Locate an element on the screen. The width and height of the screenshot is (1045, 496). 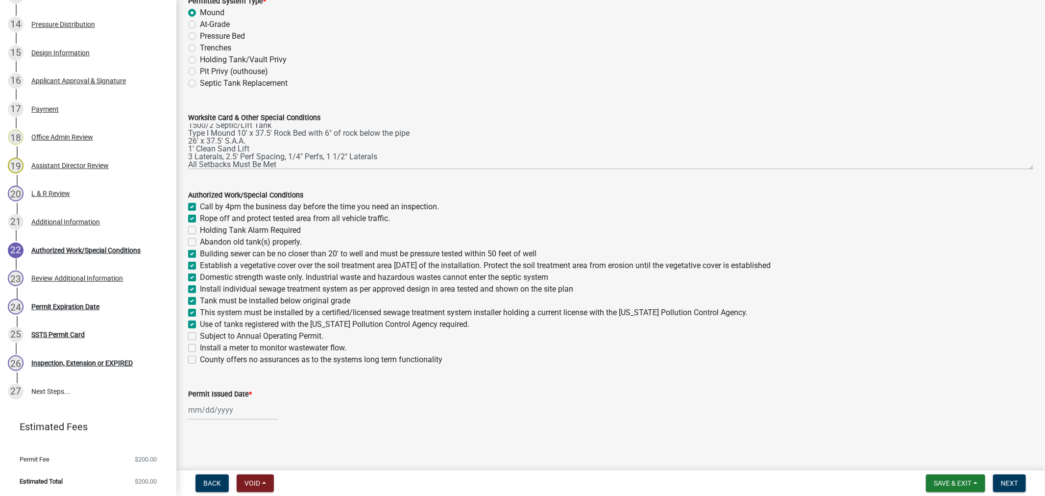
div: 27 is located at coordinates (16, 391).